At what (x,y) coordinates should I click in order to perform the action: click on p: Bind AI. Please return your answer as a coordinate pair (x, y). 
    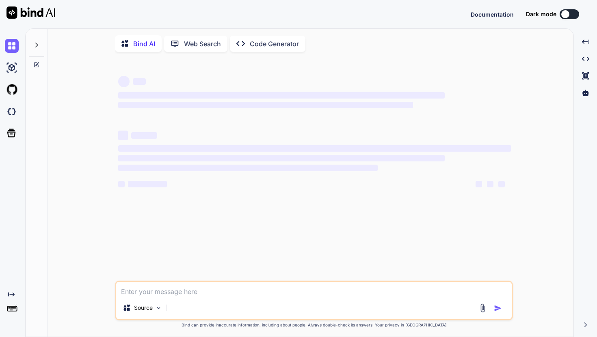
    Looking at the image, I should click on (144, 44).